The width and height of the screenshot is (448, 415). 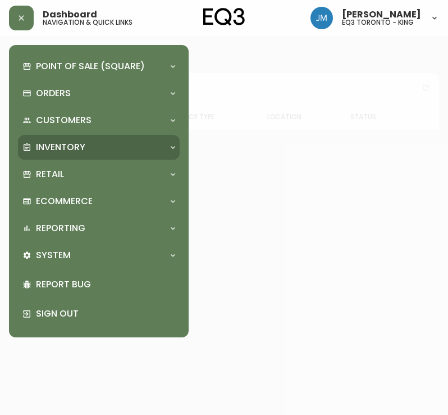 I want to click on p: Ecommerce, so click(x=64, y=201).